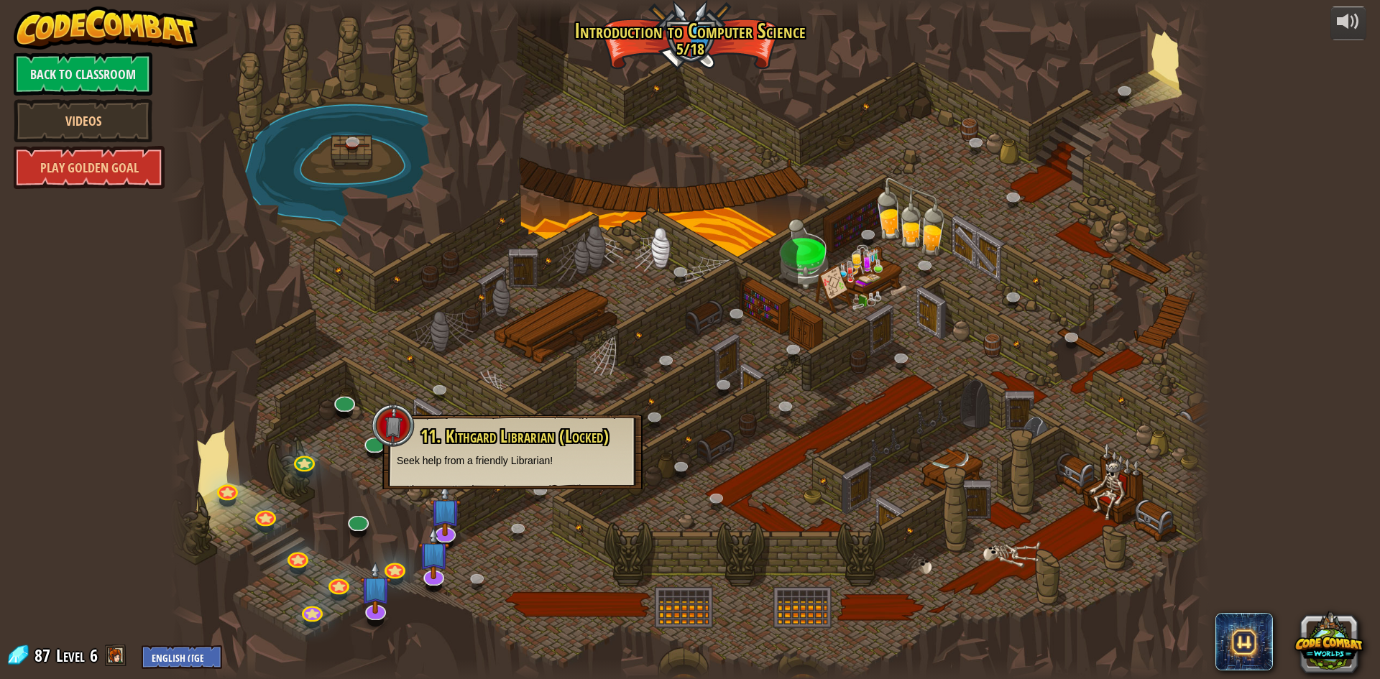  I want to click on button: Adjust volume, so click(1348, 23).